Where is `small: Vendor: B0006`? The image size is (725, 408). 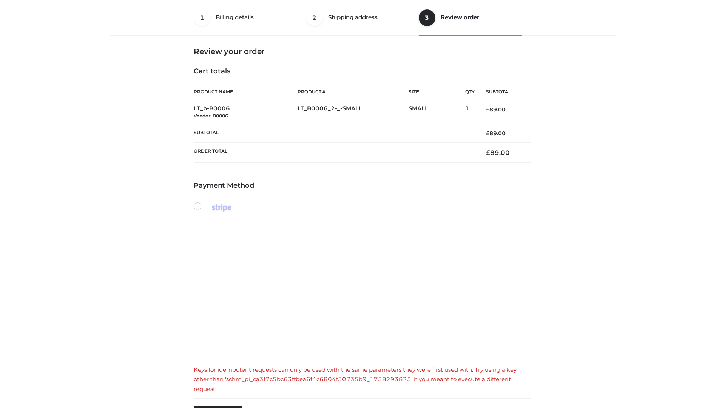 small: Vendor: B0006 is located at coordinates (211, 116).